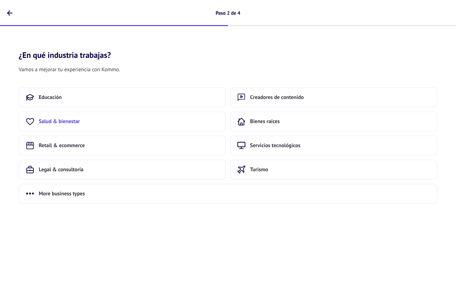 The image size is (456, 294). Describe the element at coordinates (62, 145) in the screenshot. I see `span: Retail & ecommerce` at that location.